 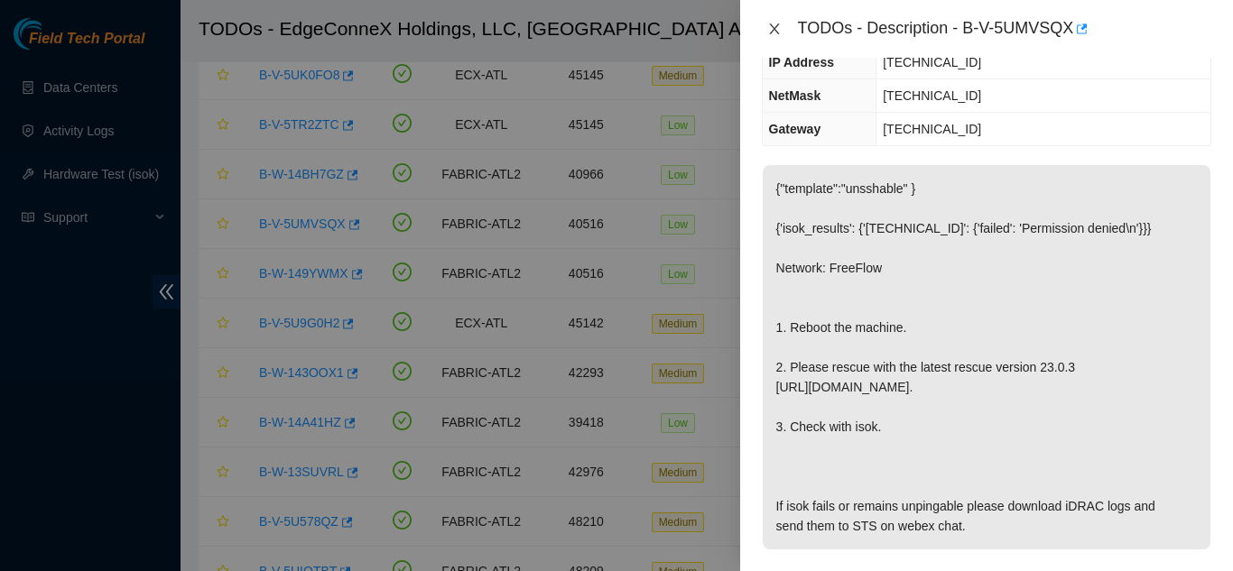 What do you see at coordinates (795, 129) in the screenshot?
I see `span: Gateway` at bounding box center [795, 129].